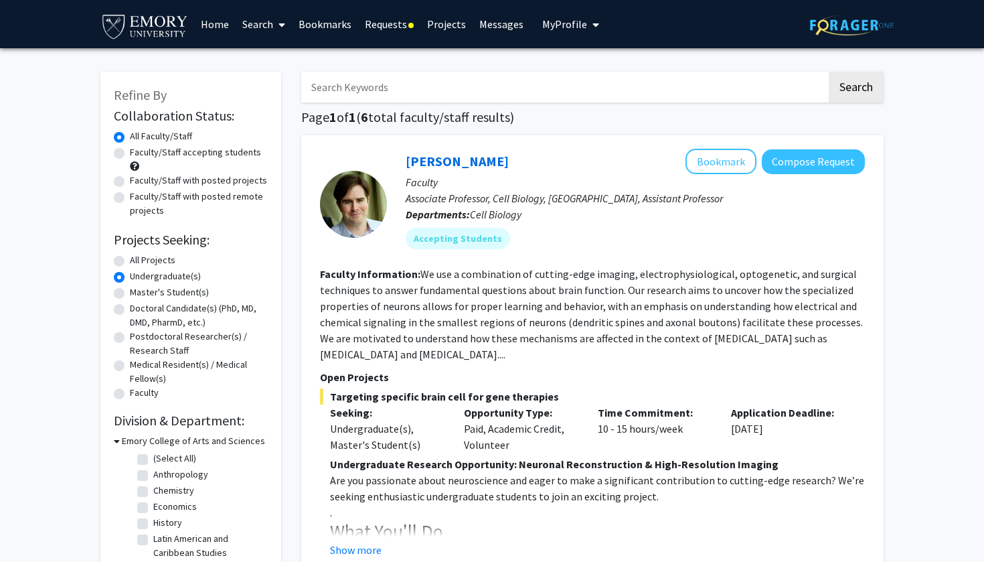  What do you see at coordinates (813, 161) in the screenshot?
I see `button: Compose Request to Matt Rowan` at bounding box center [813, 161].